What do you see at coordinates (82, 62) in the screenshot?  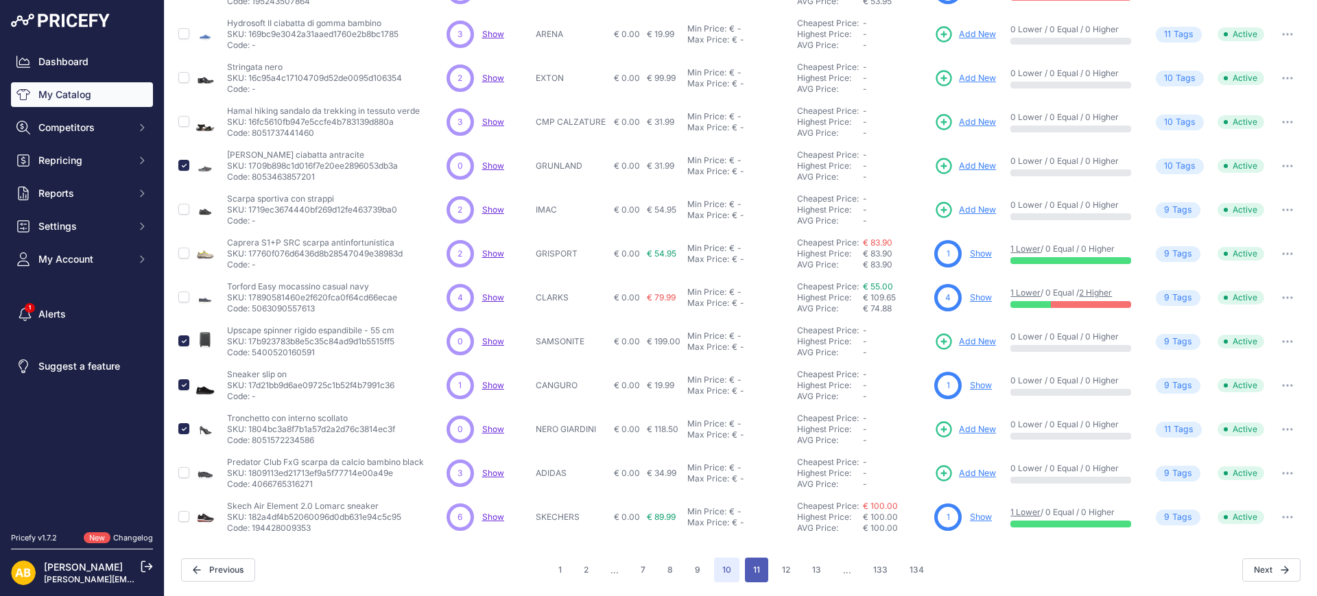 I see `a: Dashboard` at bounding box center [82, 62].